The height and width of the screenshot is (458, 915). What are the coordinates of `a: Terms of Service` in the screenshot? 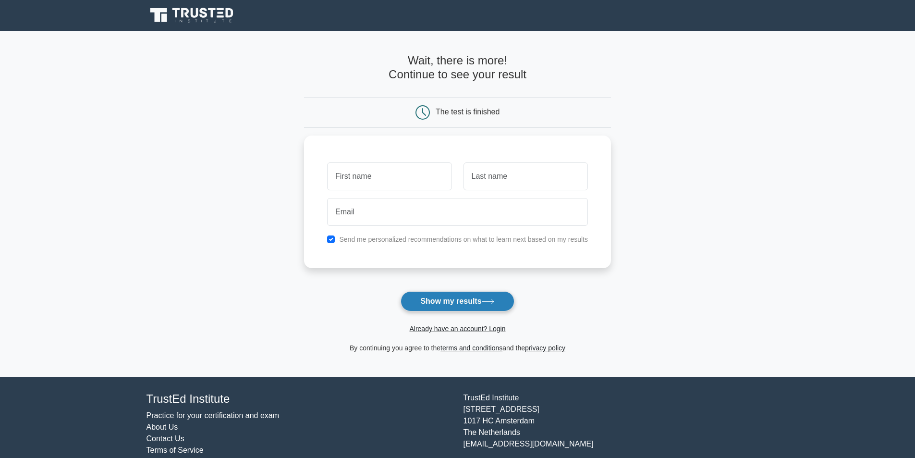 It's located at (175, 449).